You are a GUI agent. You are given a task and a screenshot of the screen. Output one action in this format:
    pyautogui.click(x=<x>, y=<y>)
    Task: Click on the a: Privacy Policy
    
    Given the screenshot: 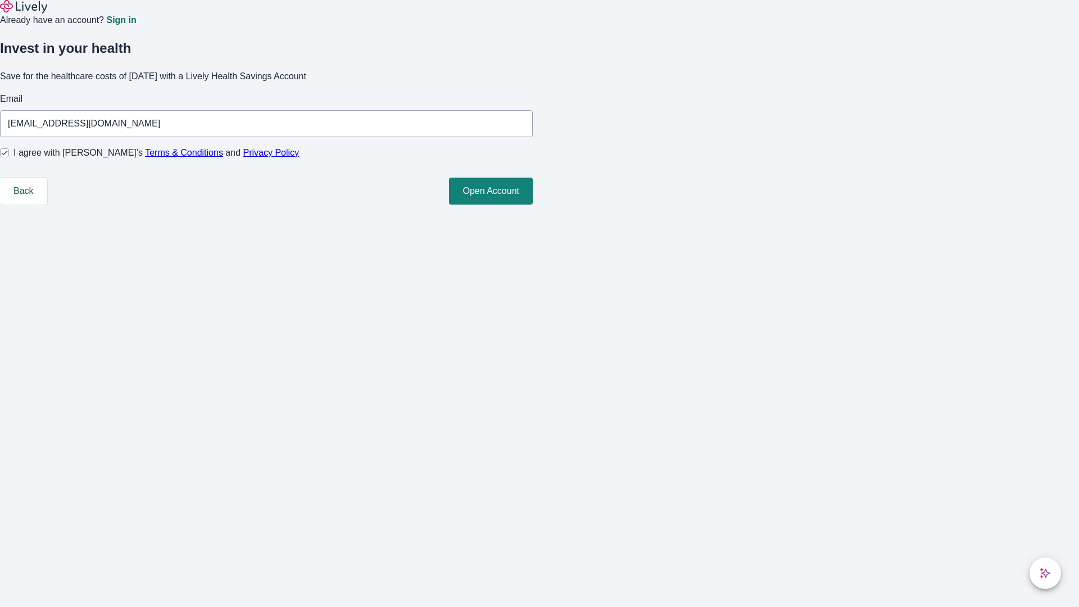 What is the action you would take?
    pyautogui.click(x=272, y=152)
    